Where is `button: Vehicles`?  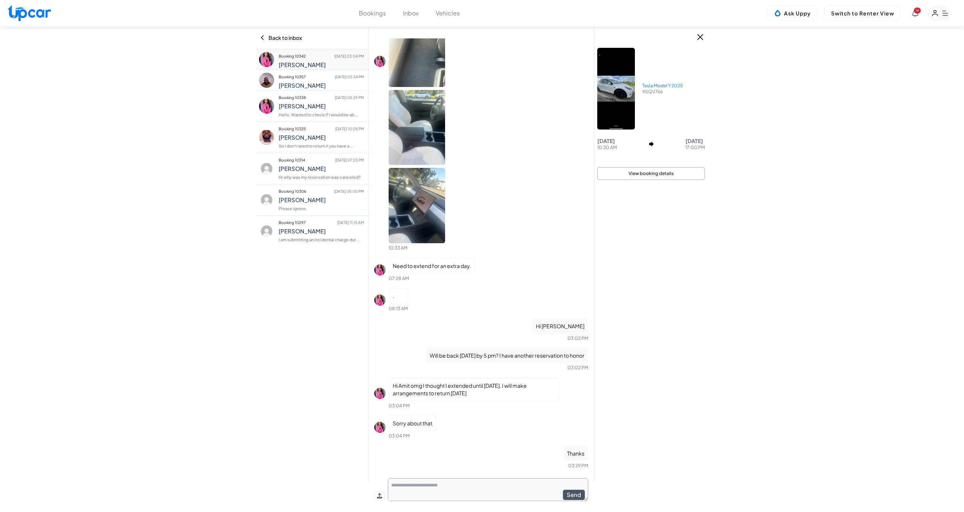
button: Vehicles is located at coordinates (448, 13).